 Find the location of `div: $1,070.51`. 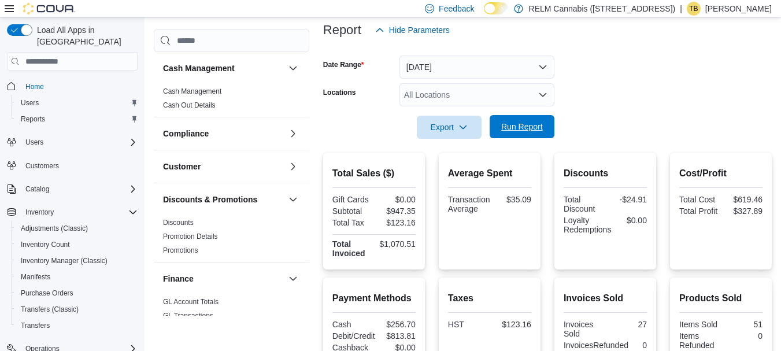

div: $1,070.51 is located at coordinates (396, 244).